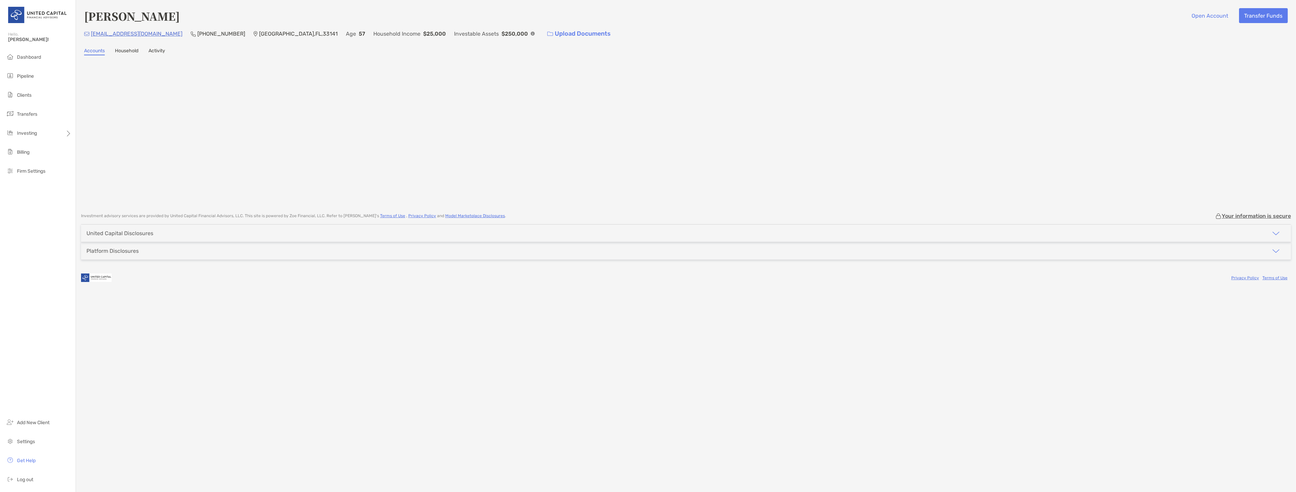 This screenshot has width=1296, height=492. What do you see at coordinates (10, 114) in the screenshot?
I see `img: transfers icon` at bounding box center [10, 114].